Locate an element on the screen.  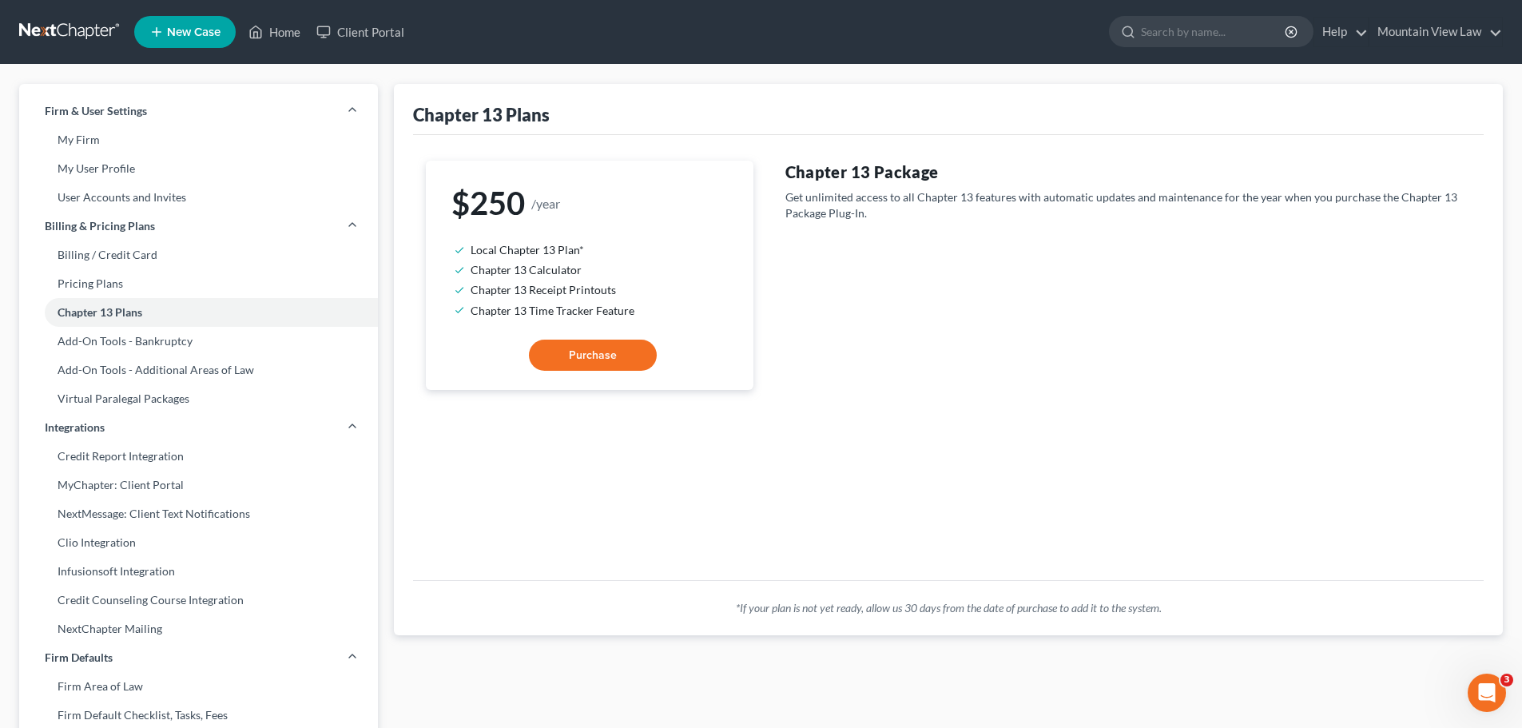
a: Infusionsoft Integration is located at coordinates (198, 571).